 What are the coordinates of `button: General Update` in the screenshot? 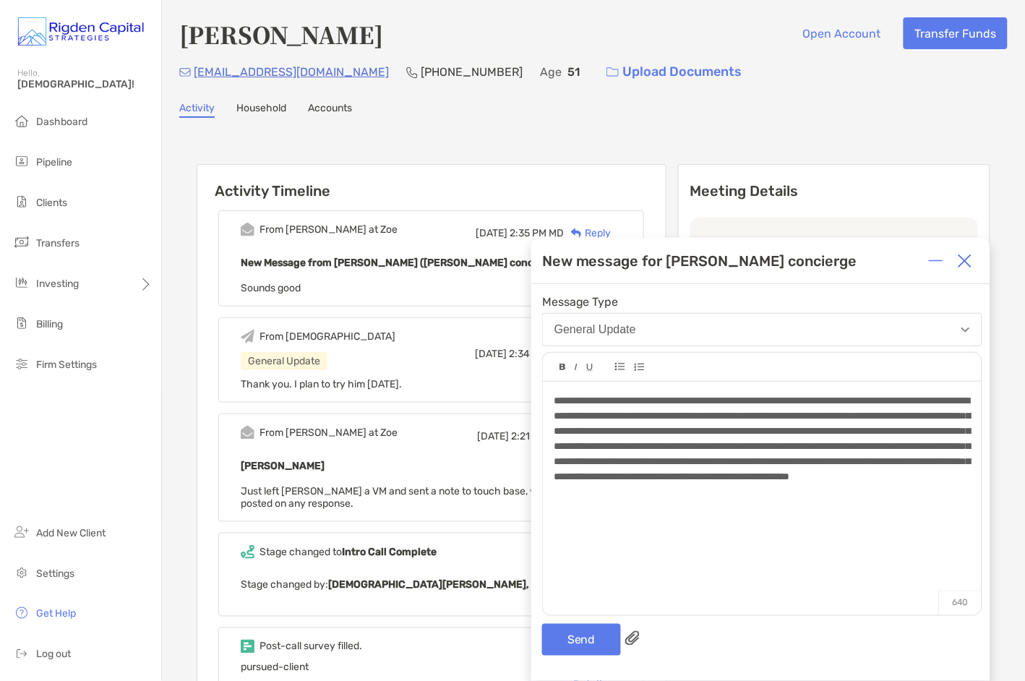 It's located at (762, 329).